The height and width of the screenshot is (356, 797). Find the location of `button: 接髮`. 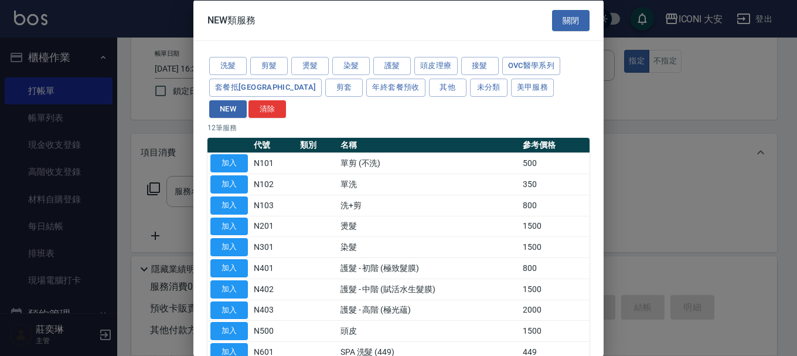

button: 接髮 is located at coordinates (480, 66).